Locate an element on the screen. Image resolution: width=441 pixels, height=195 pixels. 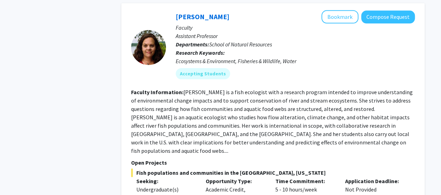
mat-chip: Accepting Students is located at coordinates (203, 74).